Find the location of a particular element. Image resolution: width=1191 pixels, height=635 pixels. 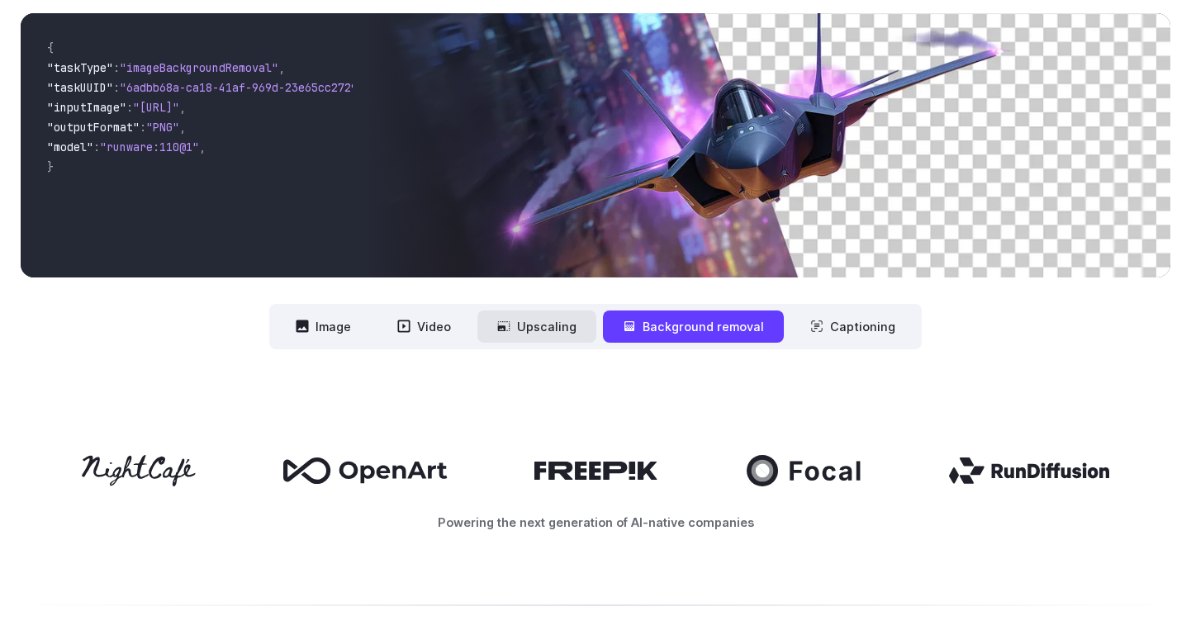

span: "runware:110@1" is located at coordinates (149, 147).